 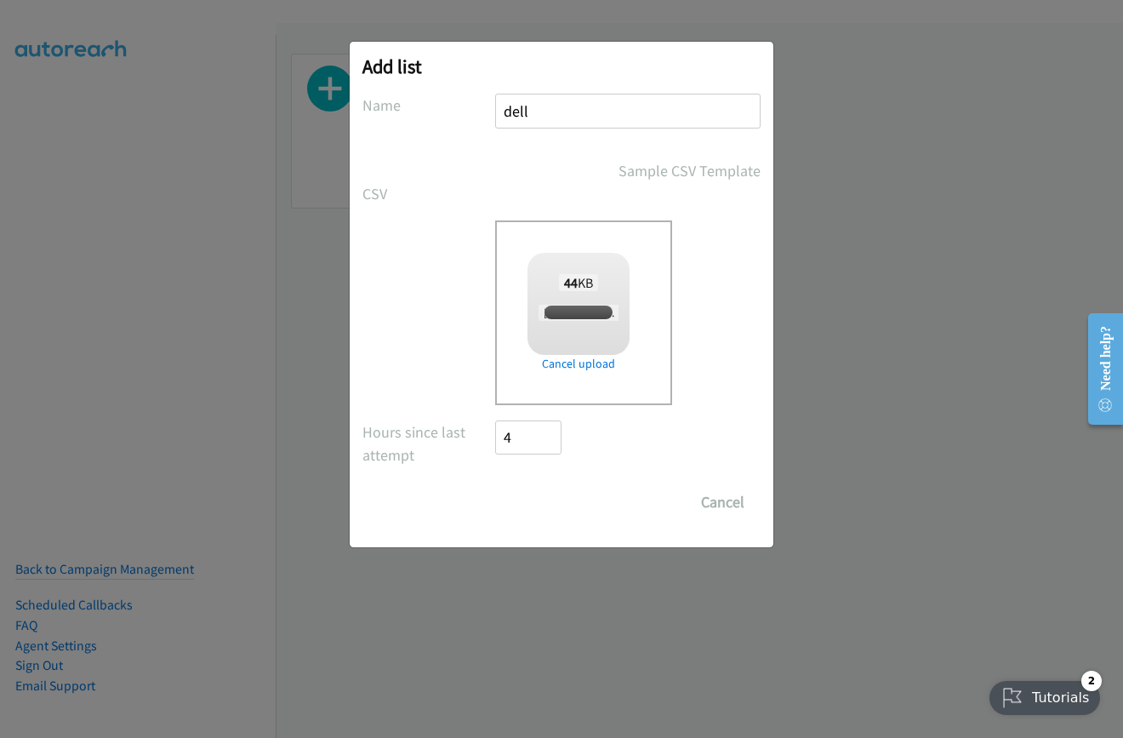 What do you see at coordinates (689, 170) in the screenshot?
I see `a: Sample CSV Template` at bounding box center [689, 170].